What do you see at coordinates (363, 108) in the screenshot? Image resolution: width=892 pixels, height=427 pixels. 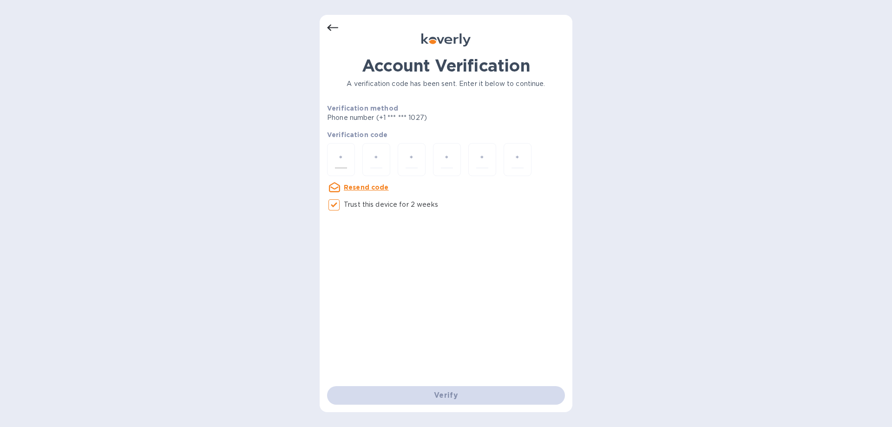 I see `b: Verification method` at bounding box center [363, 108].